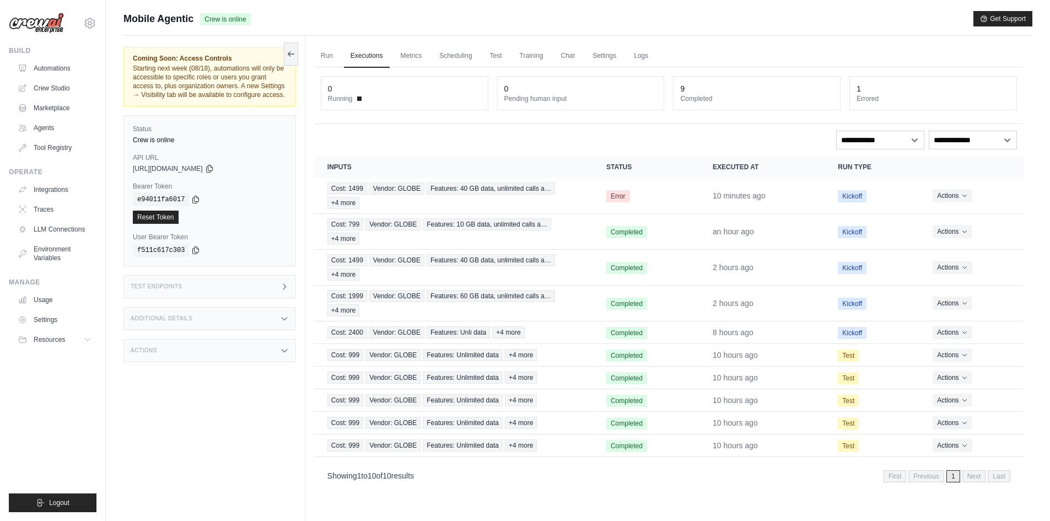 The height and width of the screenshot is (521, 1050). I want to click on span: Next, so click(974, 476).